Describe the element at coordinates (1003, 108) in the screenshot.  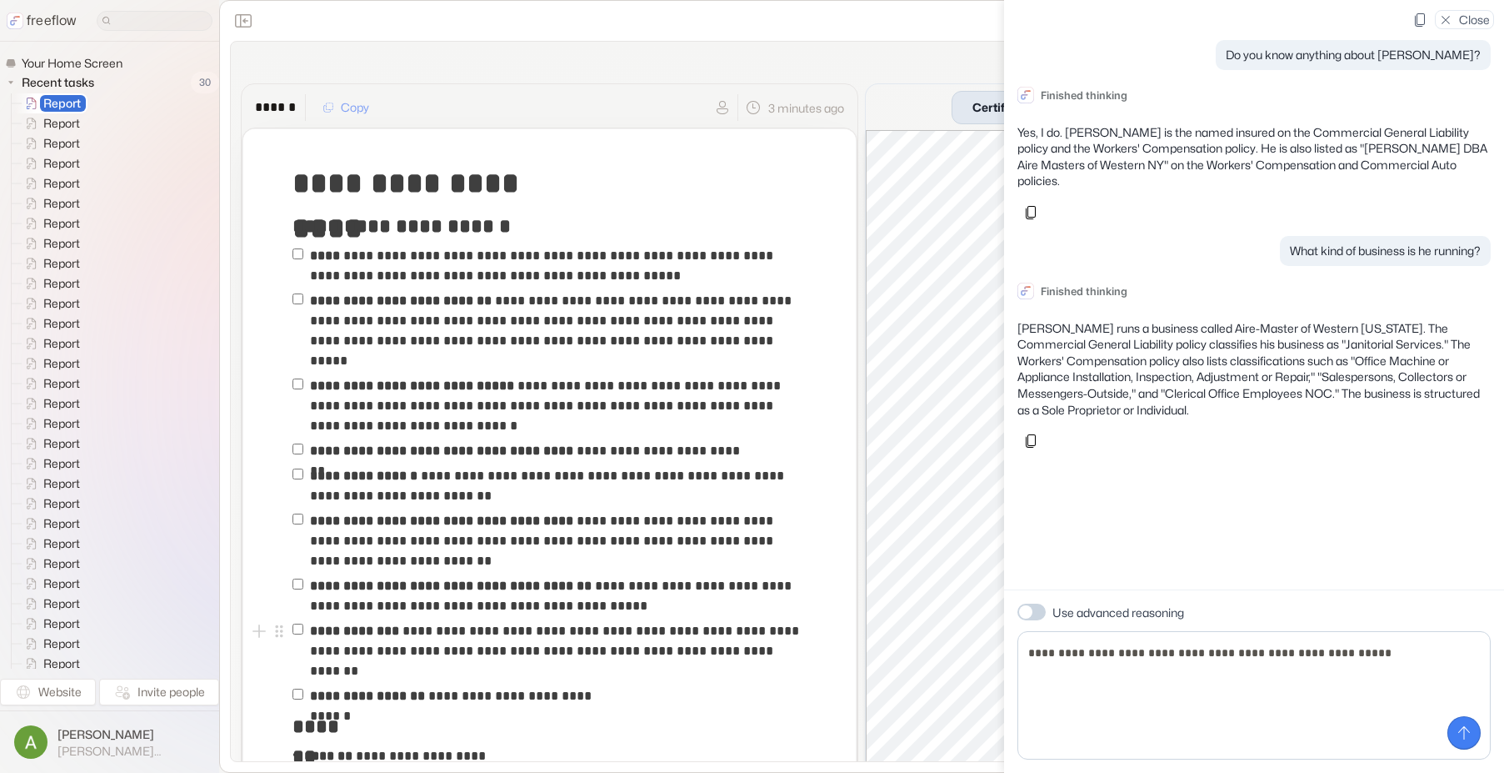
I see `button: Certificate` at that location.